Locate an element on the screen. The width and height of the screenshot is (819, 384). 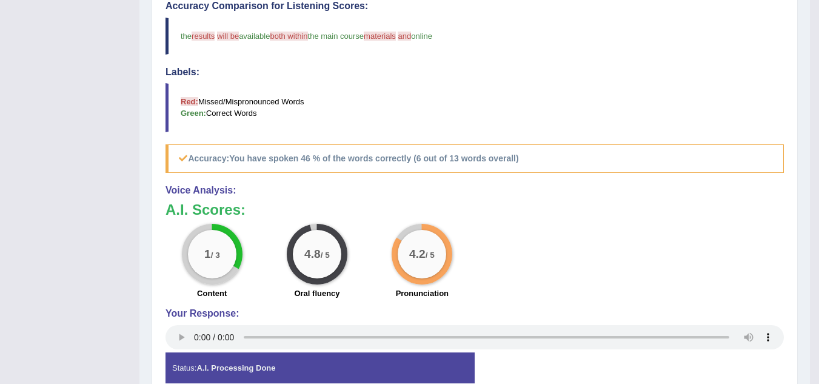
big: 4.8 is located at coordinates (312, 254).